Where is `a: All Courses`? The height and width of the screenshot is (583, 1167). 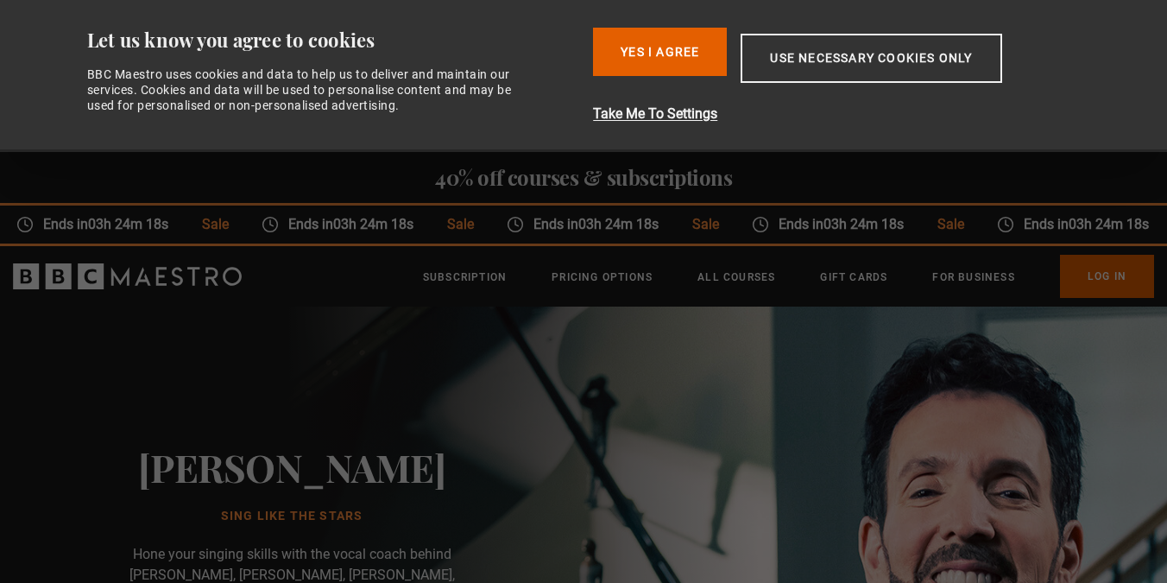 a: All Courses is located at coordinates (737, 277).